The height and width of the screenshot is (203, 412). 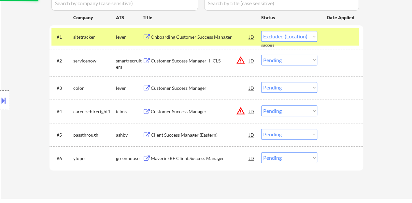 I want to click on div: success, so click(x=274, y=45).